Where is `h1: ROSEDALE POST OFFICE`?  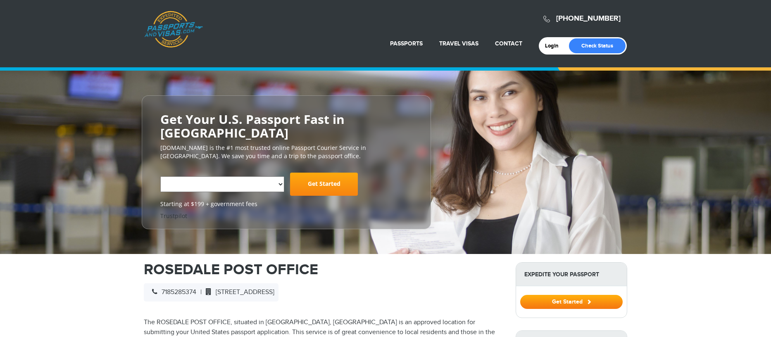 h1: ROSEDALE POST OFFICE is located at coordinates (324, 270).